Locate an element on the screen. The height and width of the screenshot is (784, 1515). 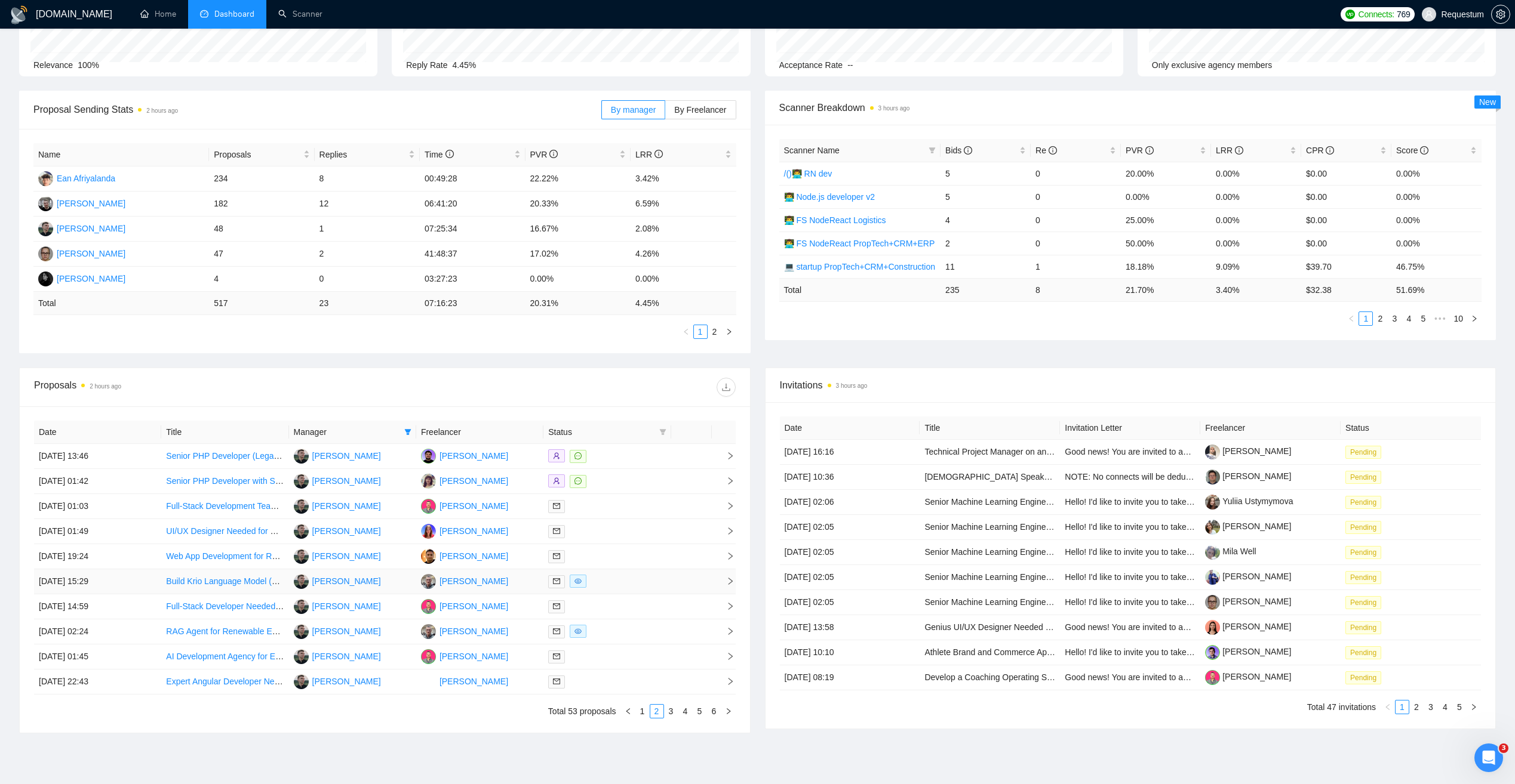
td: 25.00% is located at coordinates (1166, 220).